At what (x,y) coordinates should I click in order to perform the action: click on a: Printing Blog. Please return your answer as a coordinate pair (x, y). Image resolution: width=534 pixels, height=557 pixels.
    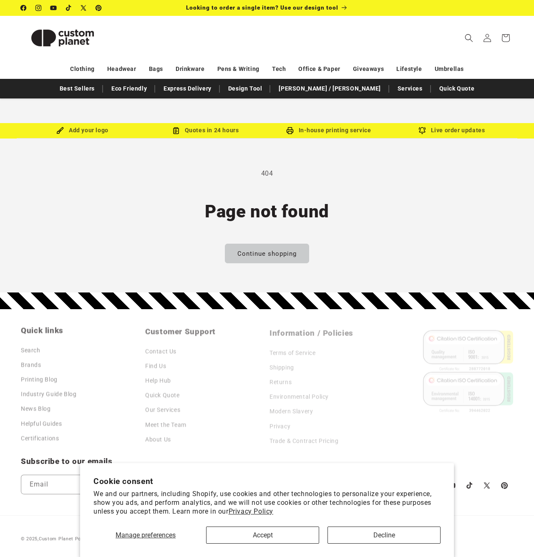
    Looking at the image, I should click on (39, 376).